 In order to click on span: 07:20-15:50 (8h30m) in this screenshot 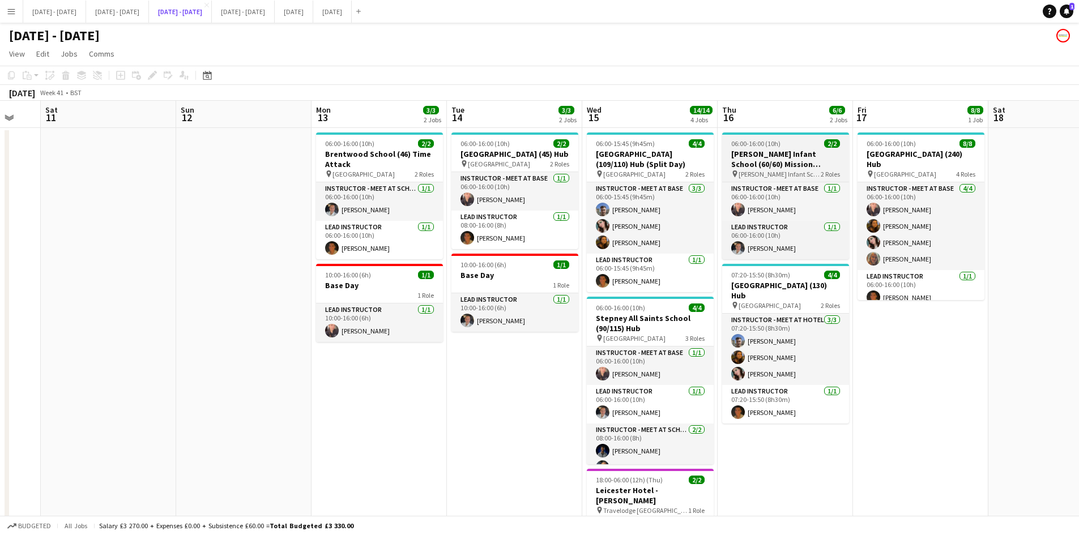, I will do `click(761, 275)`.